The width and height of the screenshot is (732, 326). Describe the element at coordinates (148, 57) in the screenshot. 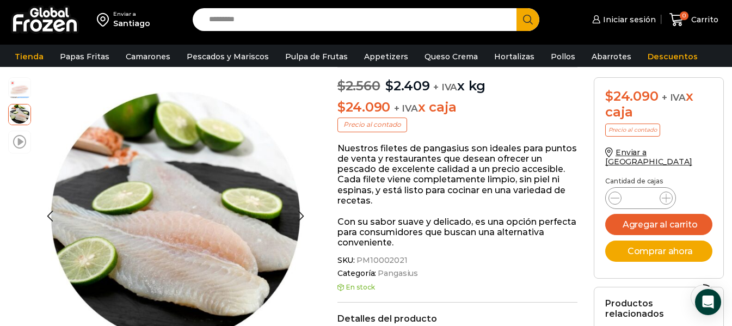

I see `a: Camarones` at that location.